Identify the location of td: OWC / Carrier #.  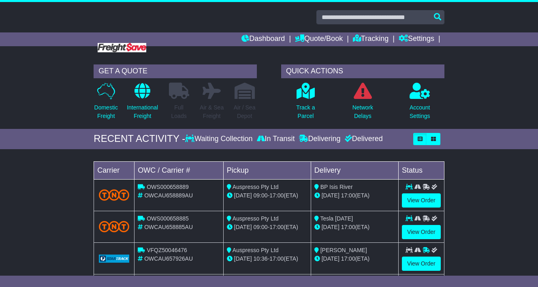
(179, 170).